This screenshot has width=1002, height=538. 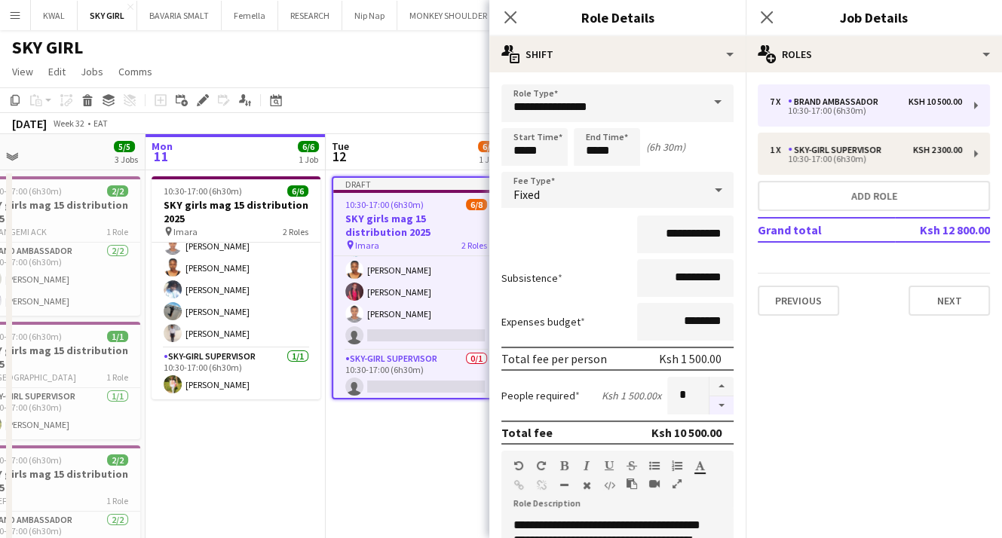 What do you see at coordinates (236, 288) in the screenshot?
I see `div: 10:30-17:00 (6h30m)6/6SKY girls mag 15 distribution 2025 Imara2 RolesBrand Ambassador5/510:30-17:...` at bounding box center [236, 288].